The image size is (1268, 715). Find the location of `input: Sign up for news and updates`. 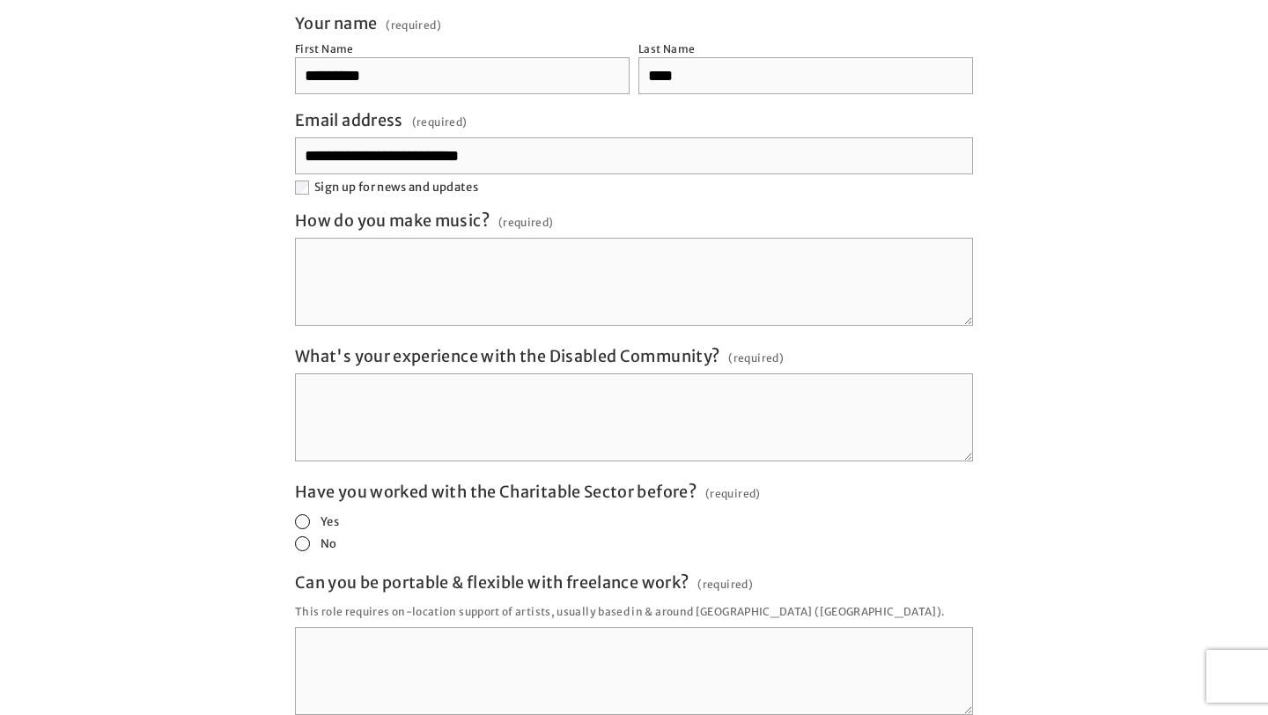

input: Sign up for news and updates is located at coordinates (302, 188).